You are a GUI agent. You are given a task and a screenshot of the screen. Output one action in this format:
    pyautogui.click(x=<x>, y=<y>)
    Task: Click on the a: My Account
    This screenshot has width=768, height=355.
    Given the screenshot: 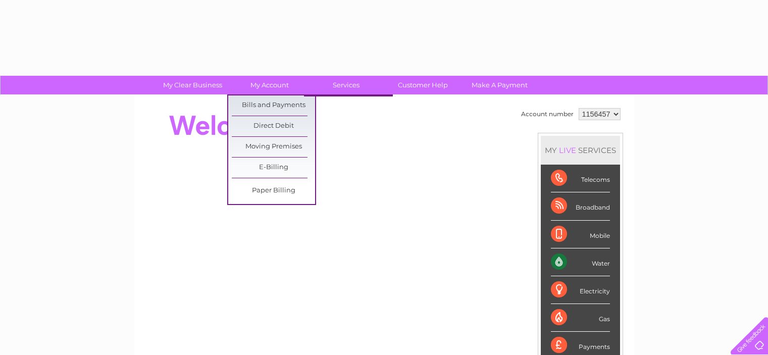 What is the action you would take?
    pyautogui.click(x=269, y=85)
    